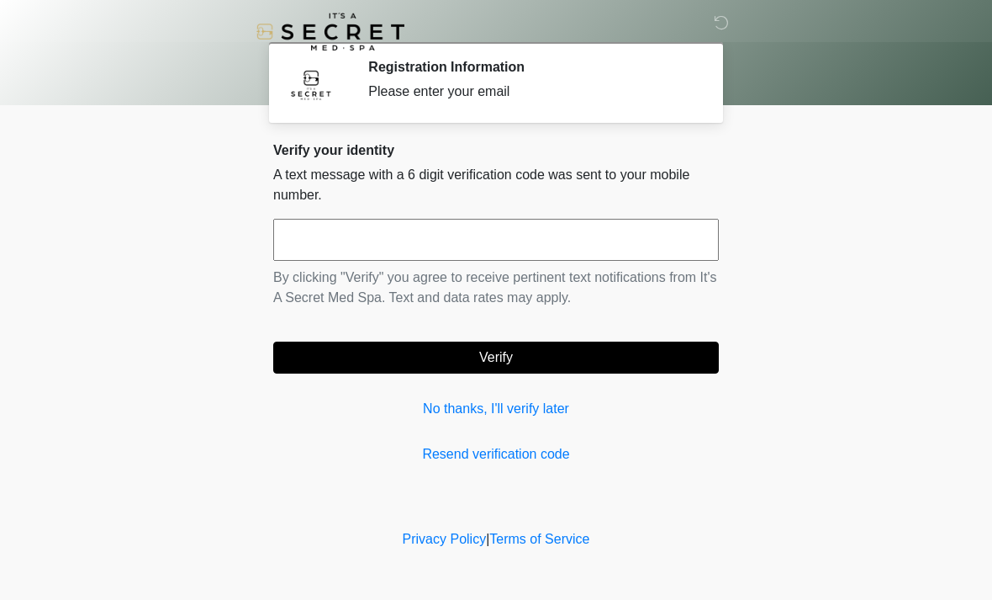 This screenshot has height=600, width=992. I want to click on p: A text message with a 6 digit verification code was sent to your mobile number., so click(496, 185).